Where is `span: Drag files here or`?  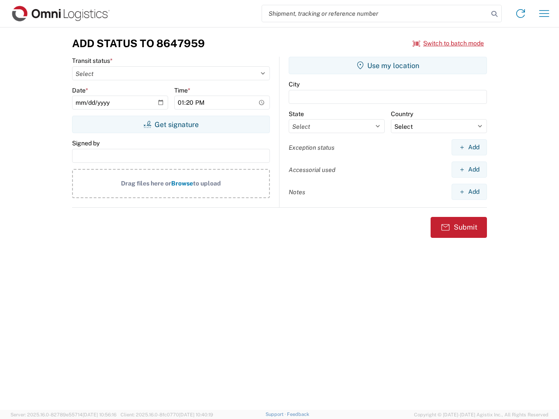 span: Drag files here or is located at coordinates (146, 183).